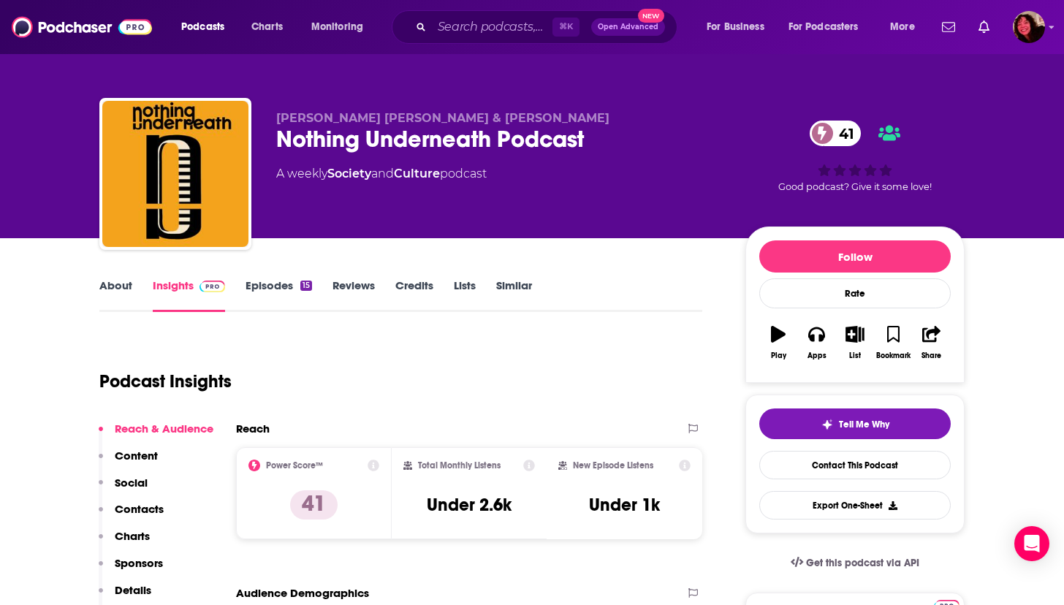 The height and width of the screenshot is (605, 1064). What do you see at coordinates (624, 505) in the screenshot?
I see `h3: Under 1k` at bounding box center [624, 505].